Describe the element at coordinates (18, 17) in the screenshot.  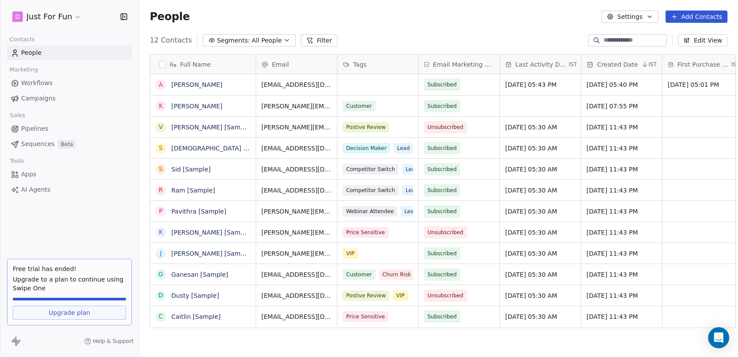
I see `span: D` at that location.